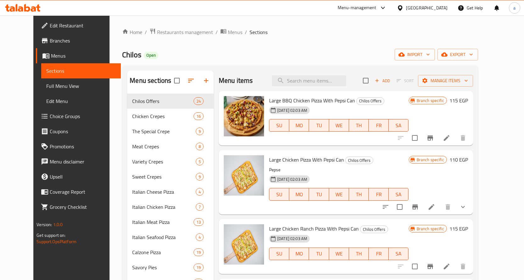 This screenshot has height=280, width=524. I want to click on span: Menu disclaimer, so click(83, 162).